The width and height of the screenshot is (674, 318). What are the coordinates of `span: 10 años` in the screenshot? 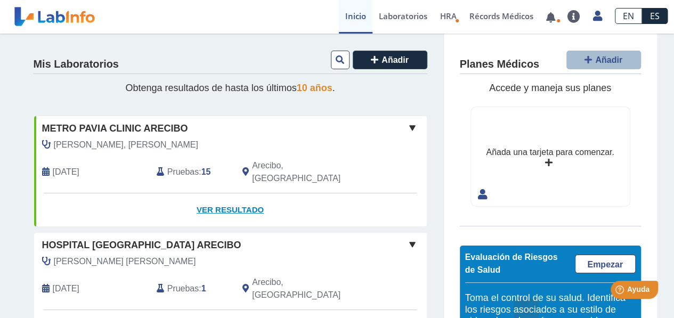 It's located at (315, 88).